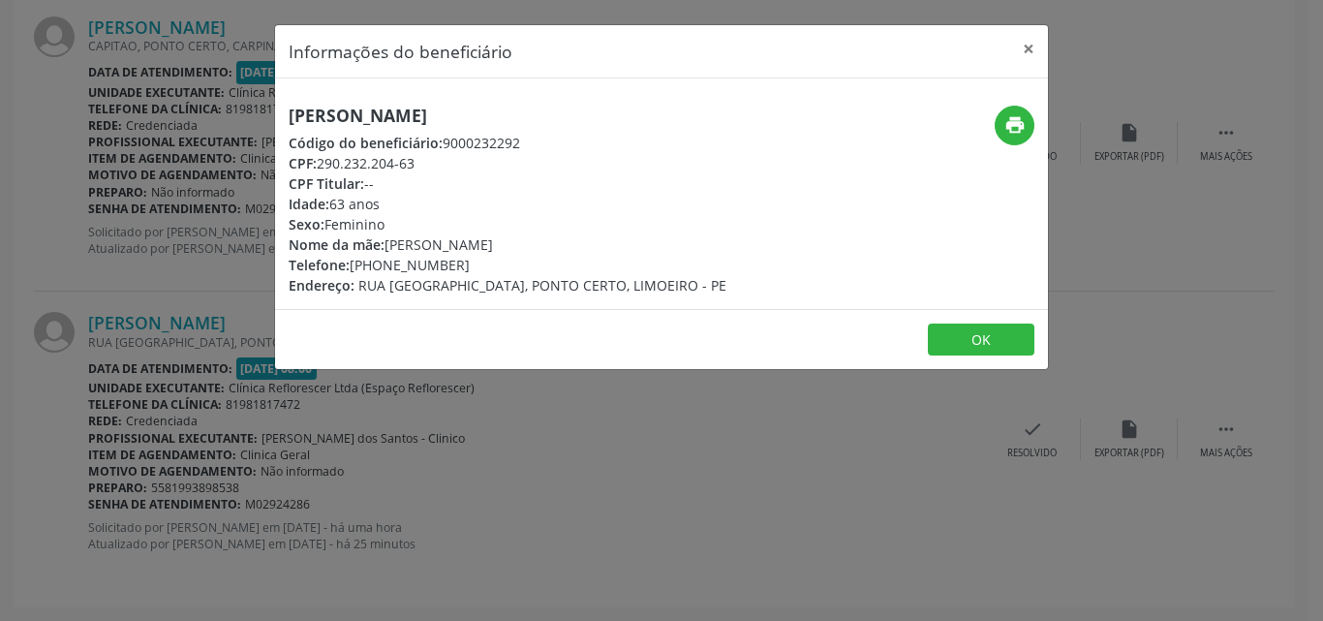 Image resolution: width=1323 pixels, height=621 pixels. Describe the element at coordinates (508, 142) in the screenshot. I see `div: 9000232292` at that location.